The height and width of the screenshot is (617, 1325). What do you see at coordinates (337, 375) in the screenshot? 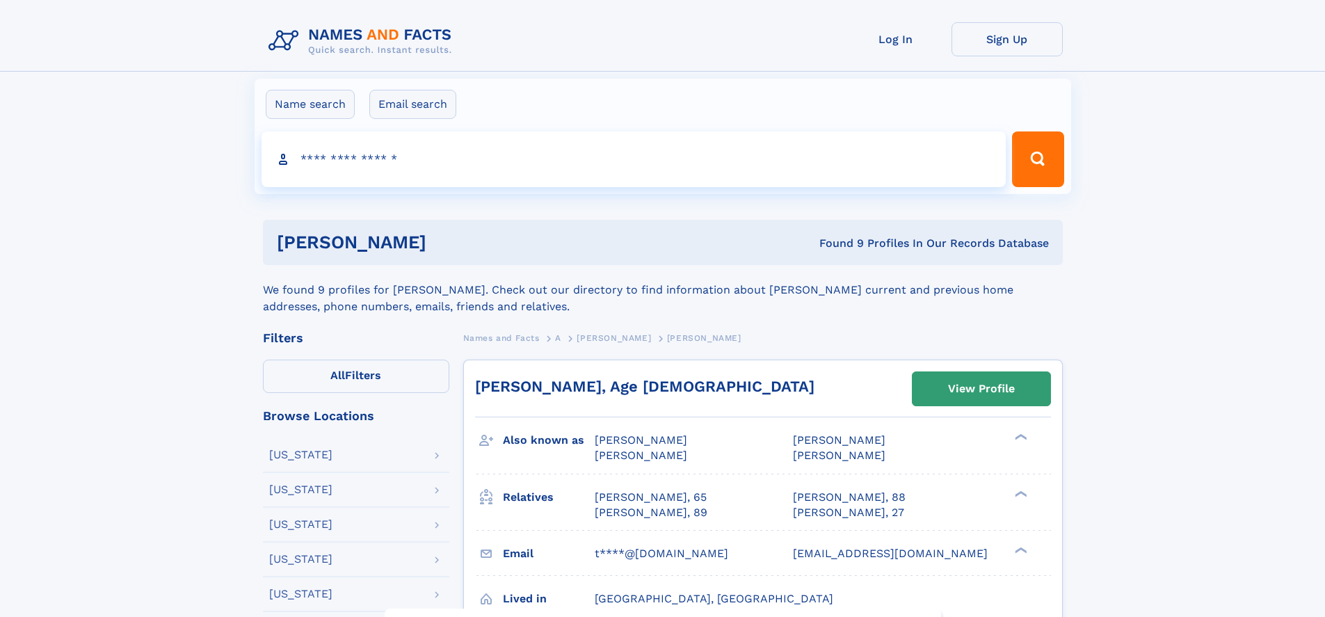
I see `span: All` at bounding box center [337, 375].